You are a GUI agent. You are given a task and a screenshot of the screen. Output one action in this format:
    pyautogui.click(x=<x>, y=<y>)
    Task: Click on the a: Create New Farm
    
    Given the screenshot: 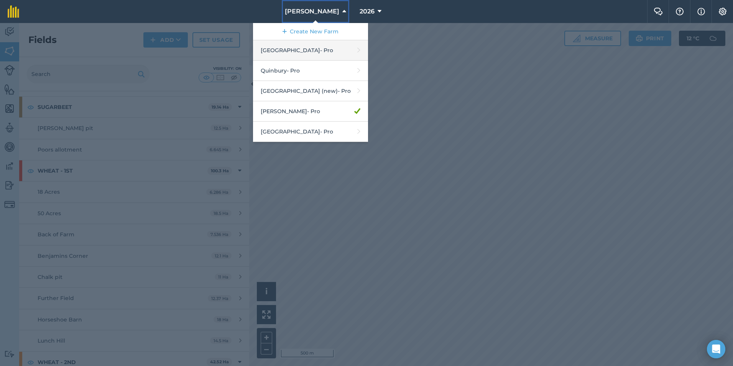 What is the action you would take?
    pyautogui.click(x=311, y=31)
    